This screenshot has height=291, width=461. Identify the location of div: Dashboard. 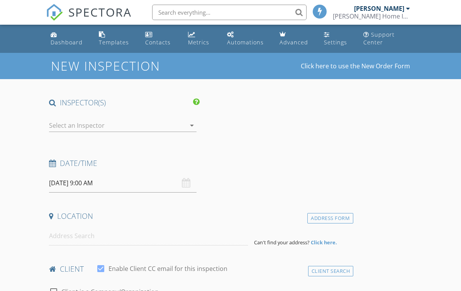
(66, 42).